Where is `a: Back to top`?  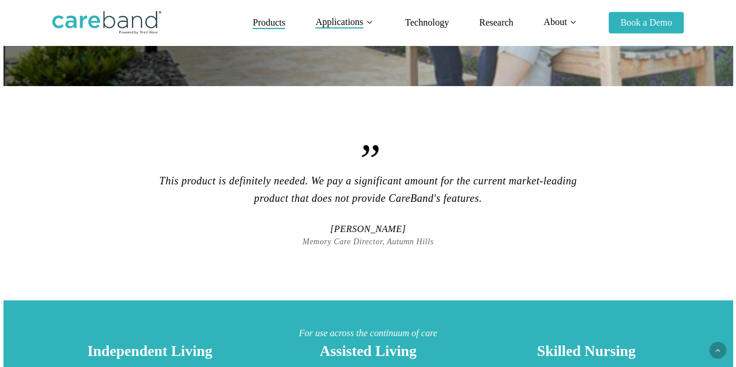
a: Back to top is located at coordinates (717, 350).